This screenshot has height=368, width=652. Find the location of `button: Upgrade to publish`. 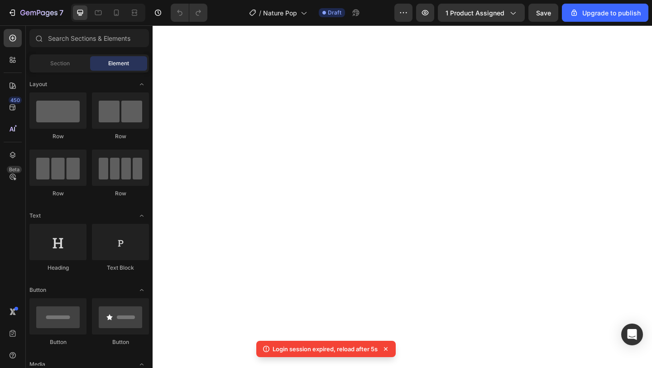

button: Upgrade to publish is located at coordinates (605, 13).